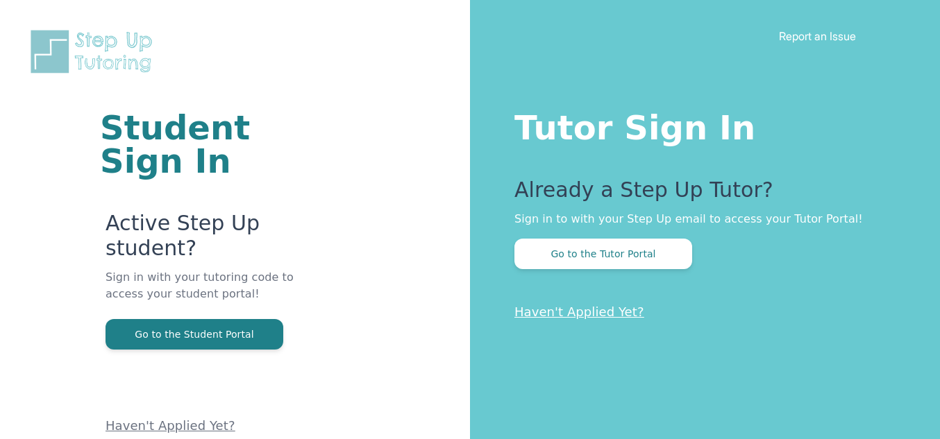  What do you see at coordinates (194, 335) in the screenshot?
I see `button: Go to the Student Portal` at bounding box center [194, 335].